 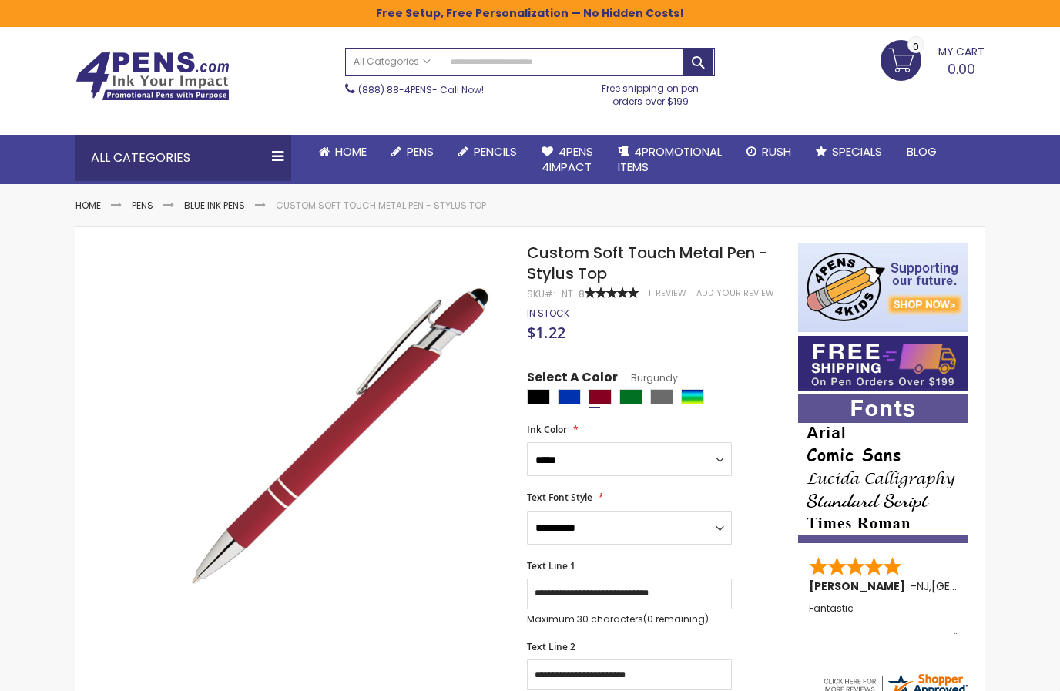 What do you see at coordinates (884, 620) in the screenshot?
I see `div: Fantastic` at bounding box center [884, 620].